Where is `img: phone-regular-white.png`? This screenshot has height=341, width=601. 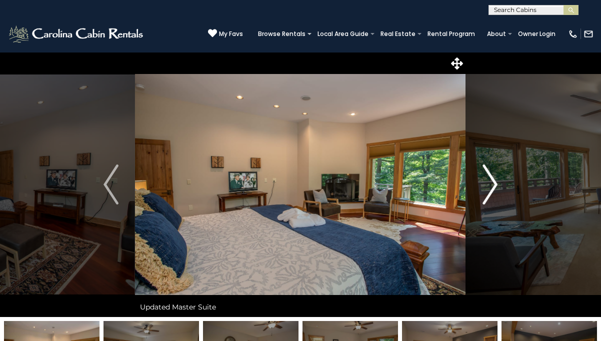 img: phone-regular-white.png is located at coordinates (573, 34).